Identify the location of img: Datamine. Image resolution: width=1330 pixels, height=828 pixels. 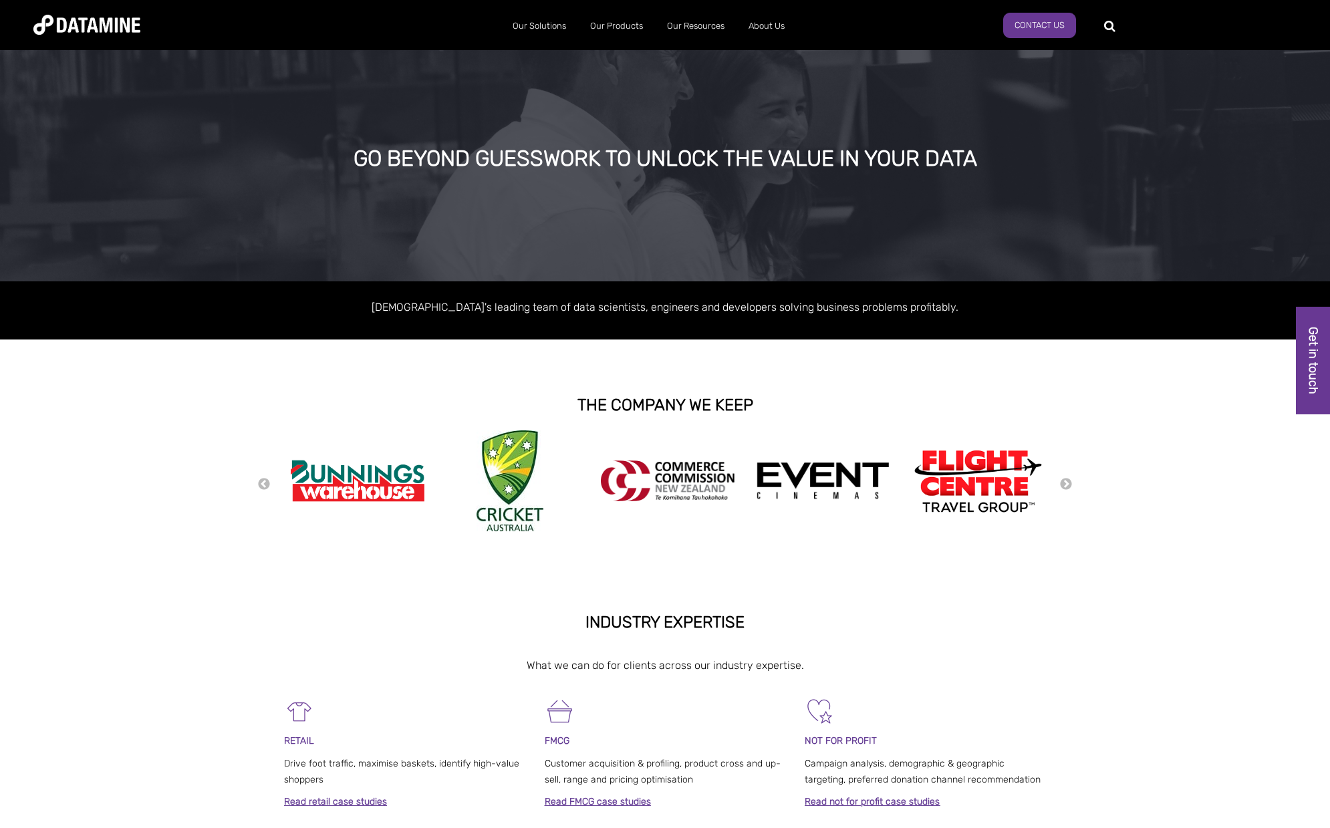
(87, 25).